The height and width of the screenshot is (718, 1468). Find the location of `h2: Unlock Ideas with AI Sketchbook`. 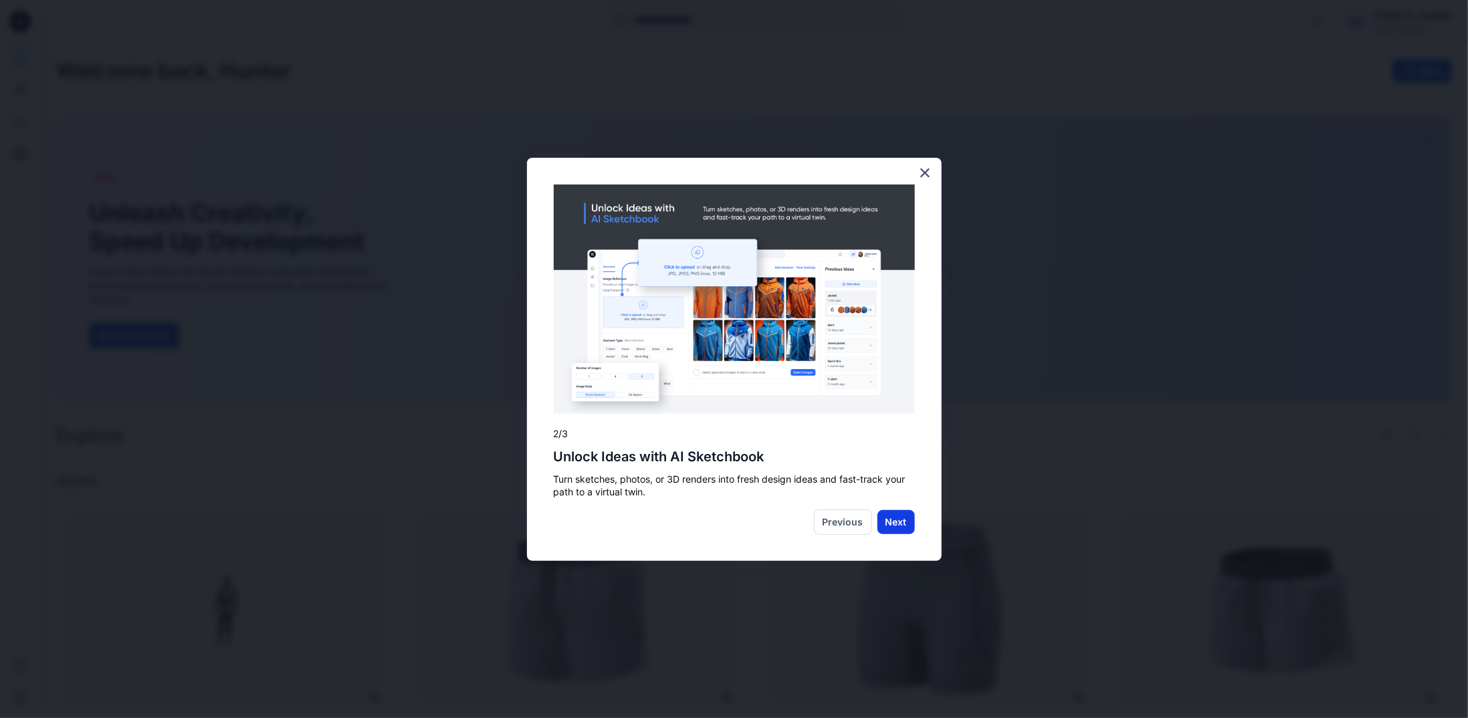

h2: Unlock Ideas with AI Sketchbook is located at coordinates (734, 457).